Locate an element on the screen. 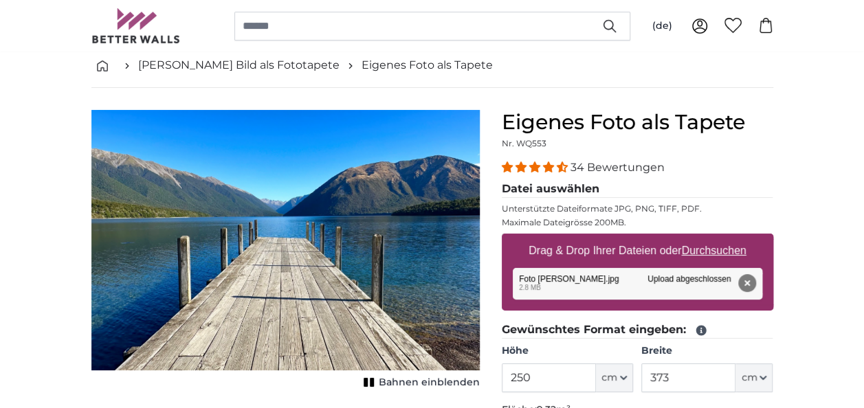 The height and width of the screenshot is (408, 864). p: Maximale Dateigrösse 200MB. is located at coordinates (637, 223).